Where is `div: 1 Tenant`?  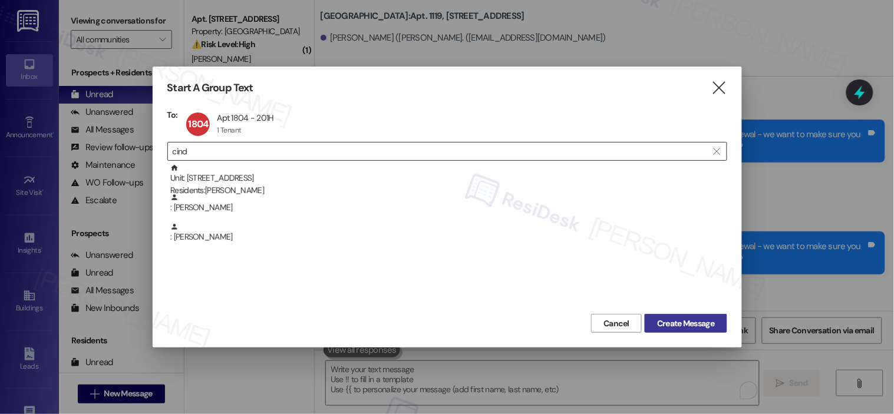 div: 1 Tenant is located at coordinates (229, 130).